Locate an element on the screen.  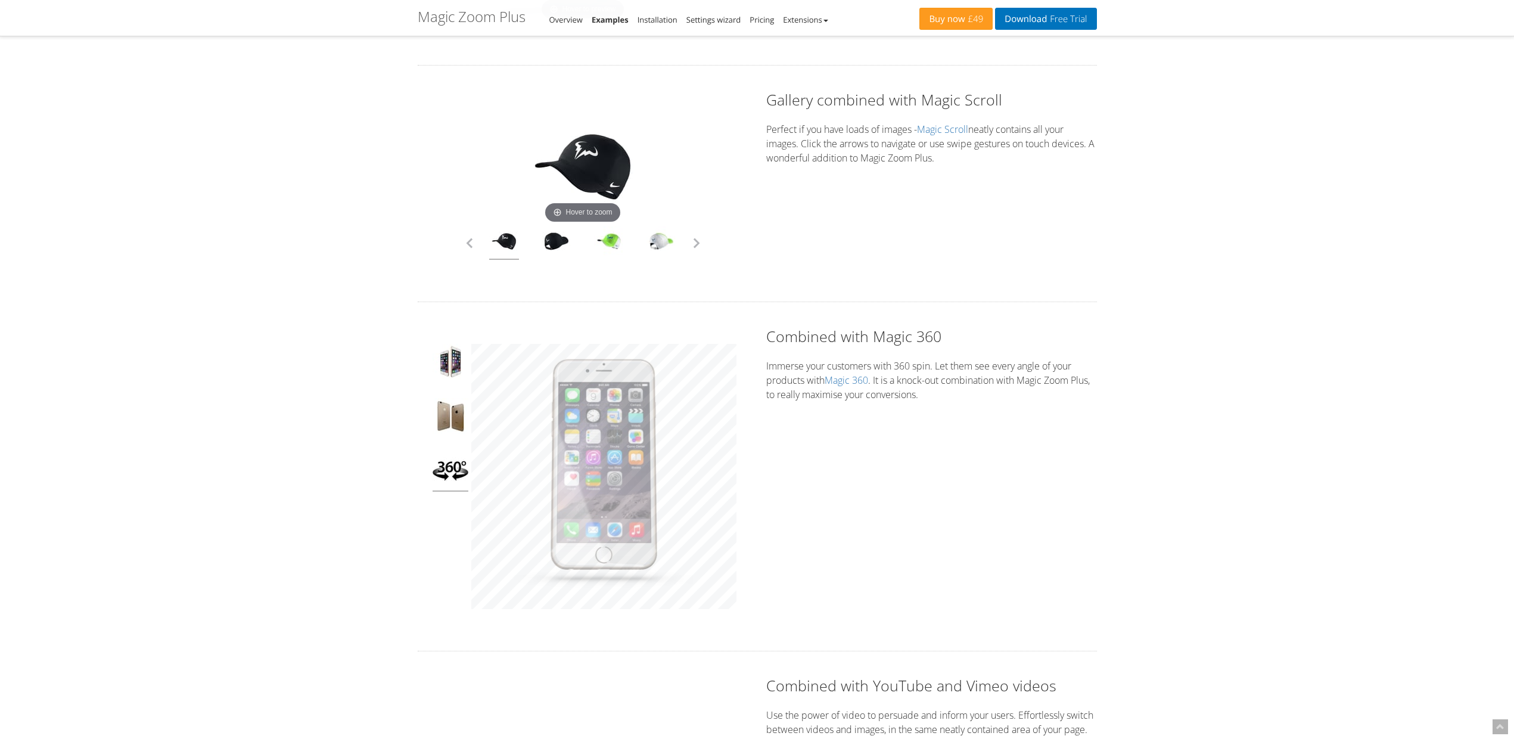
a: Magic 360 is located at coordinates (846, 380).